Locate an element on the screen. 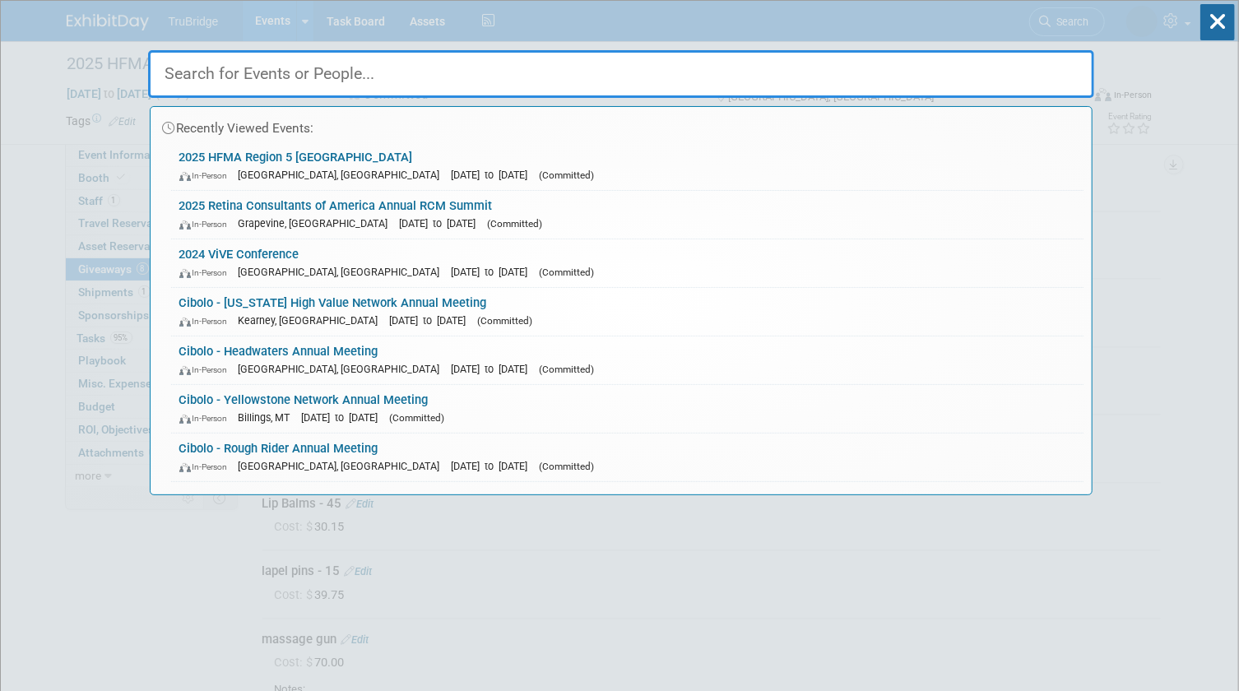 This screenshot has height=691, width=1239. span: Billings, MT is located at coordinates (268, 417).